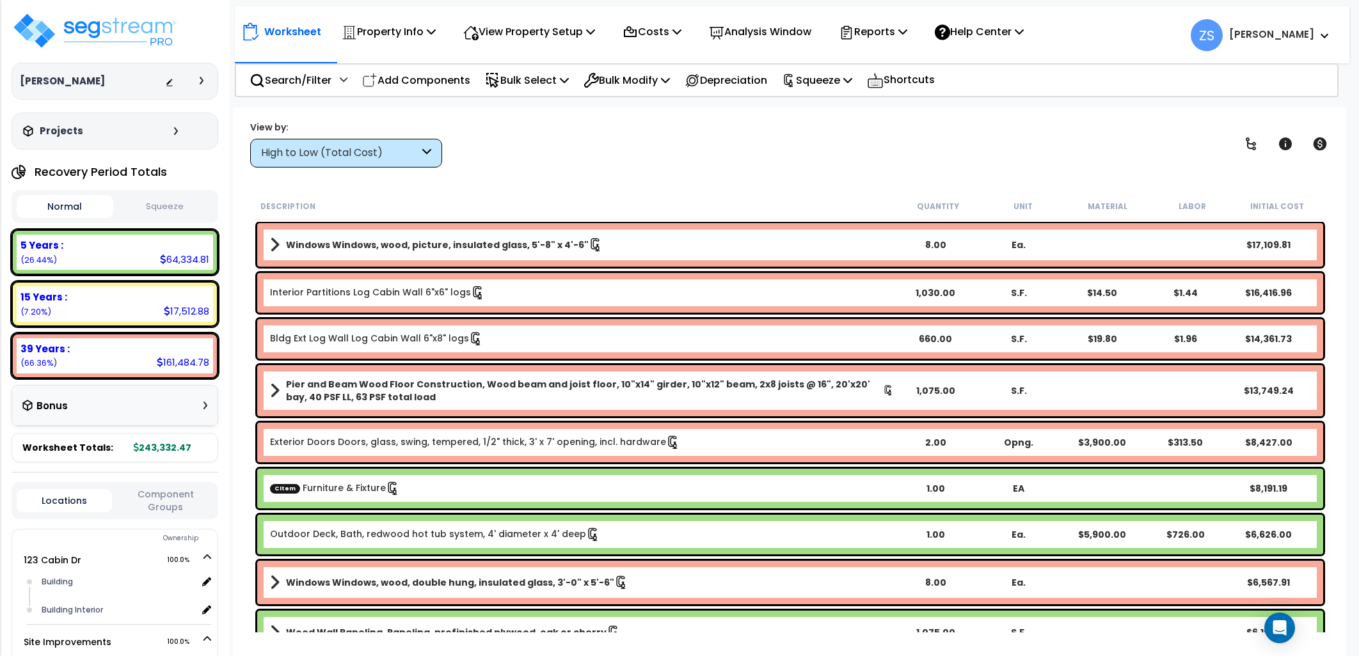 This screenshot has height=656, width=1359. Describe the element at coordinates (95, 31) in the screenshot. I see `img: logo_pro_r.png` at that location.